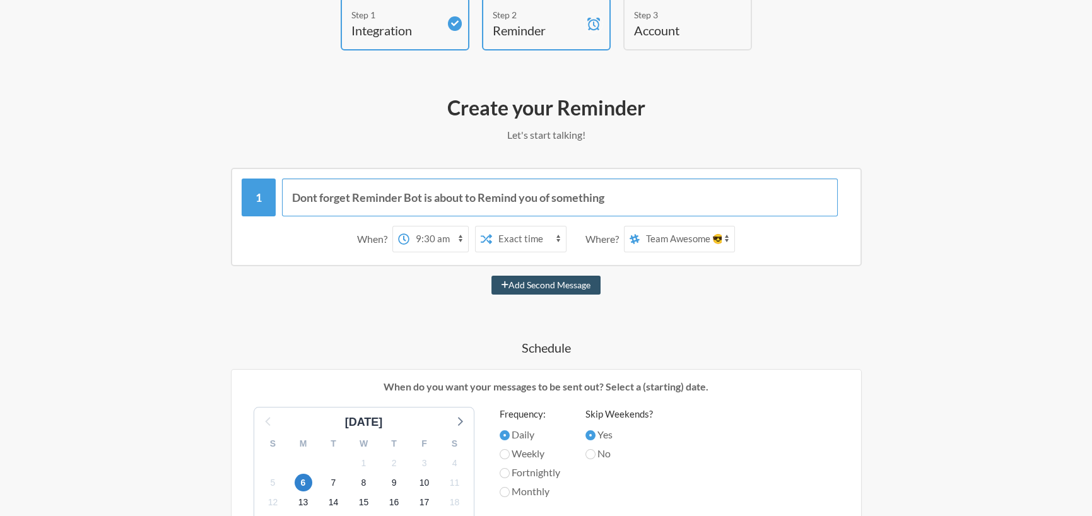 This screenshot has height=516, width=1092. Describe the element at coordinates (304, 503) in the screenshot. I see `span: Thursday, November 13, 2025` at that location.